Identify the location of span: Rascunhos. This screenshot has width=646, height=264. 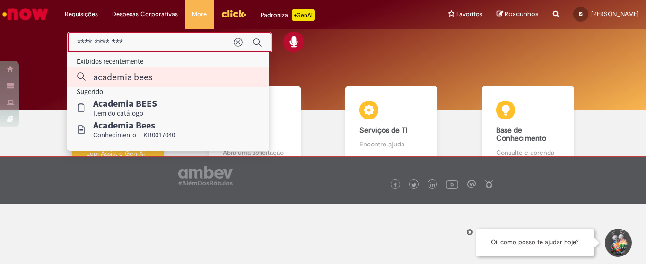
(522, 14).